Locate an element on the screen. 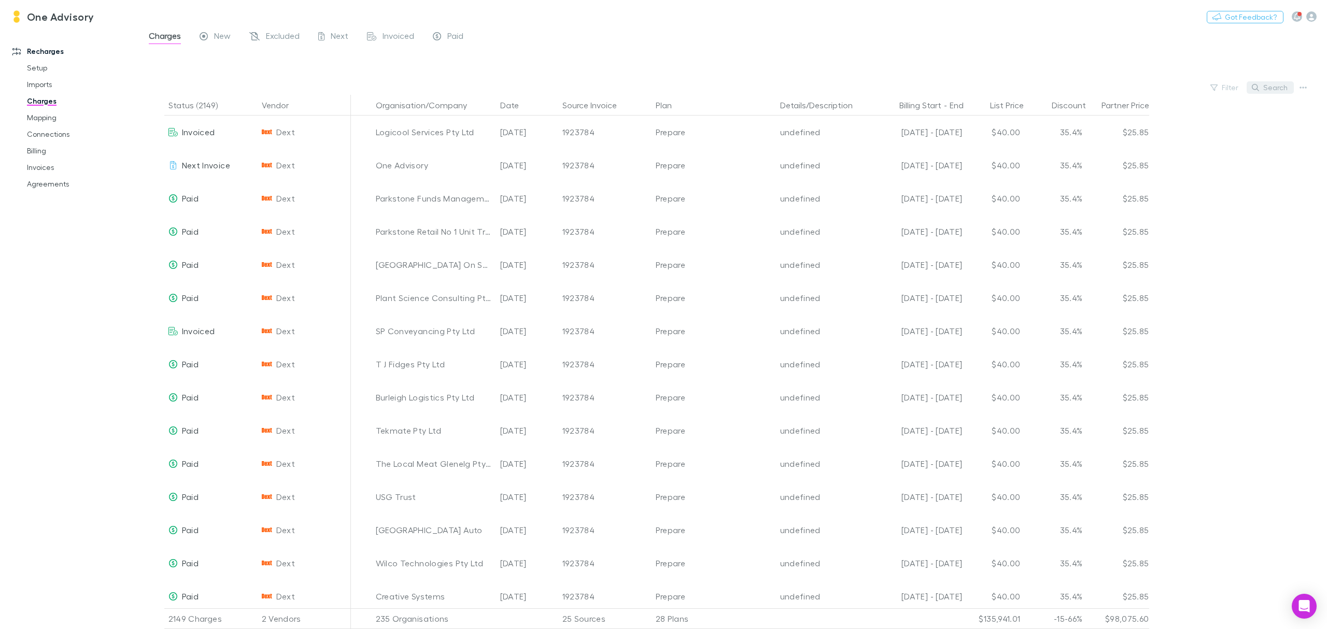  button: Source Invoice is located at coordinates (596, 105).